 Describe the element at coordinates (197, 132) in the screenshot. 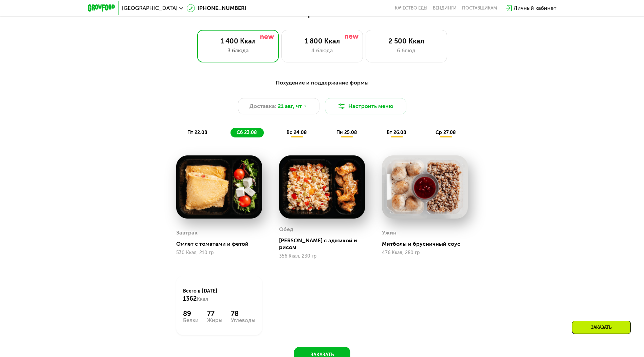

I see `span: пт 22.08` at that location.